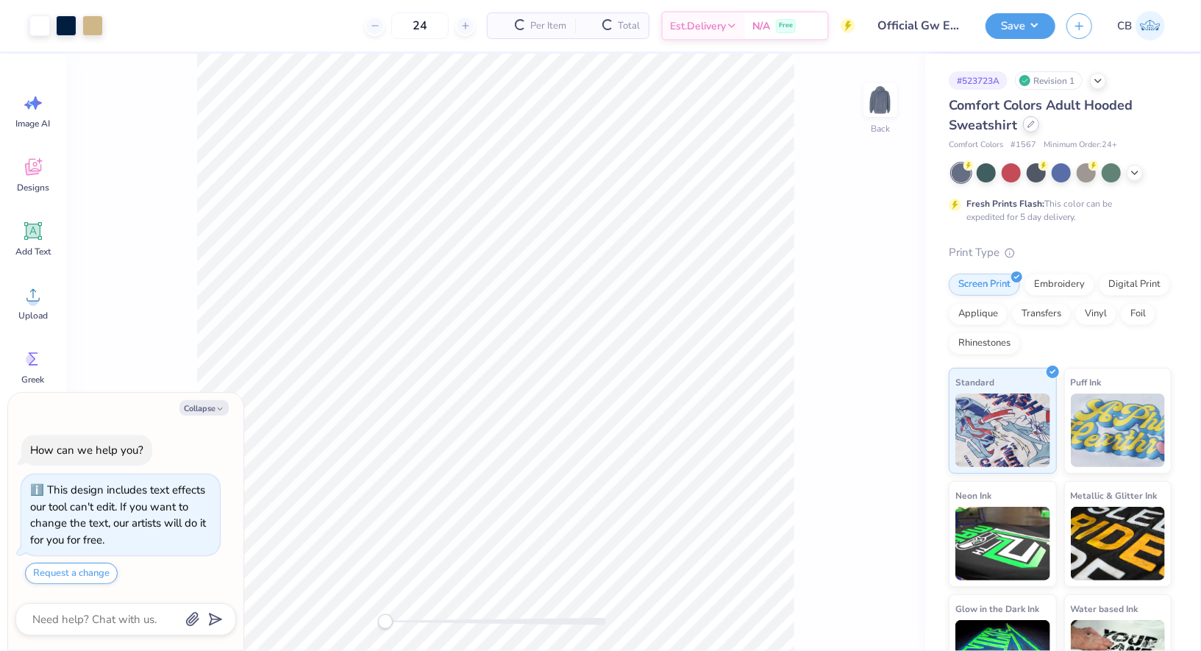 The width and height of the screenshot is (1201, 651). What do you see at coordinates (1059, 285) in the screenshot?
I see `div: Embroidery` at bounding box center [1059, 285].